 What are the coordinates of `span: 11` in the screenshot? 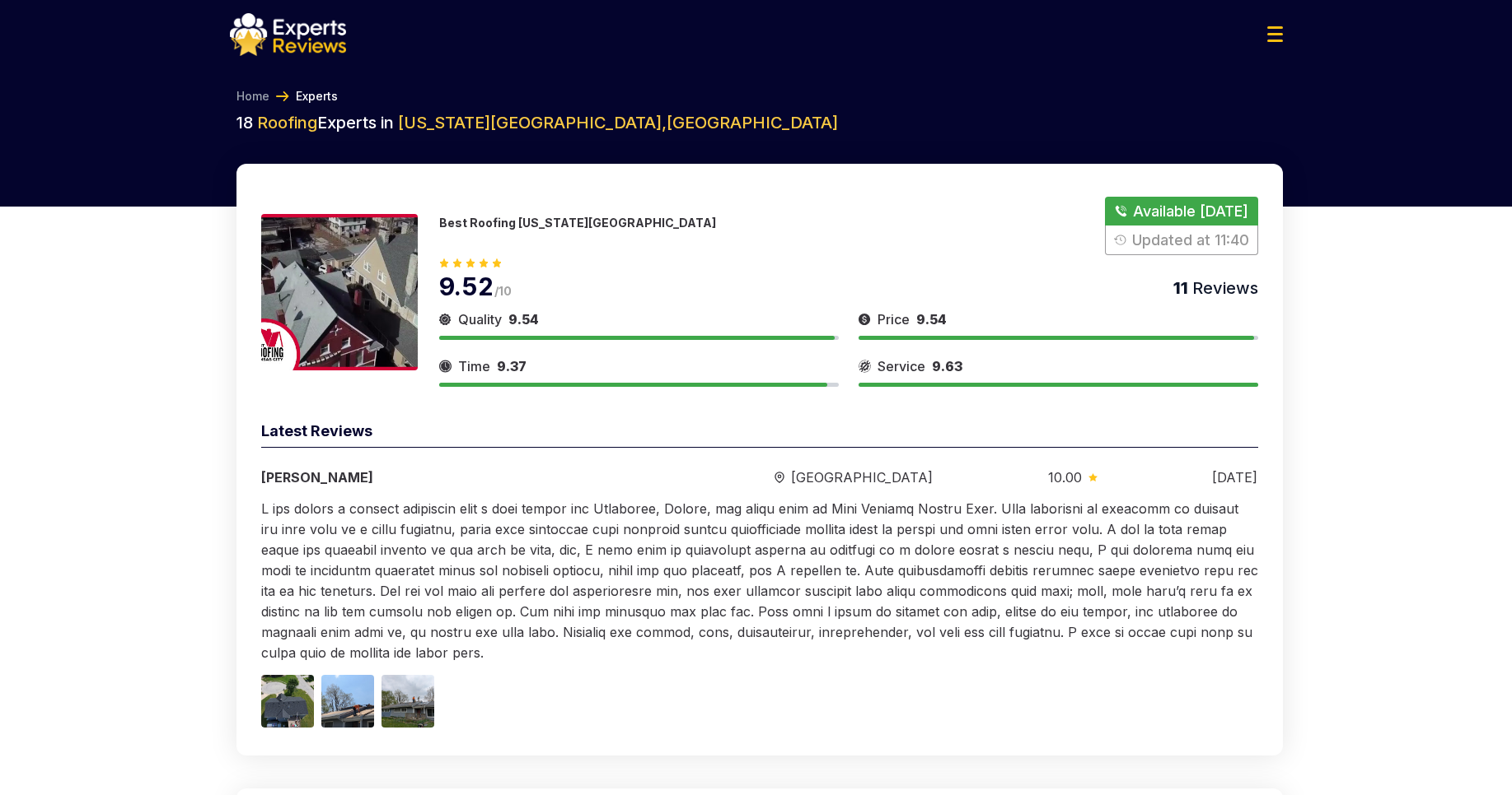 It's located at (1181, 289).